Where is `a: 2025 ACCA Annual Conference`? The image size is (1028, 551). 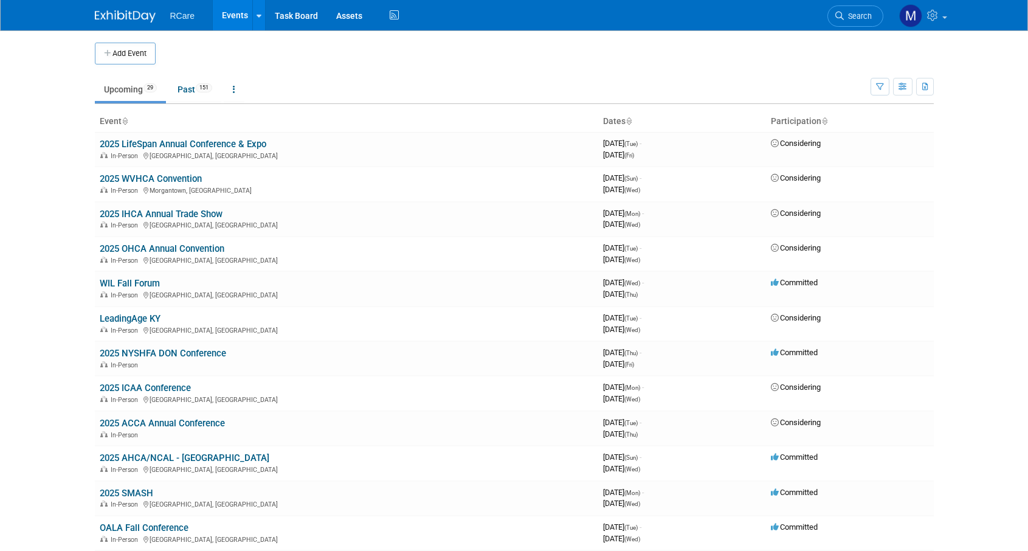 a: 2025 ACCA Annual Conference is located at coordinates (162, 423).